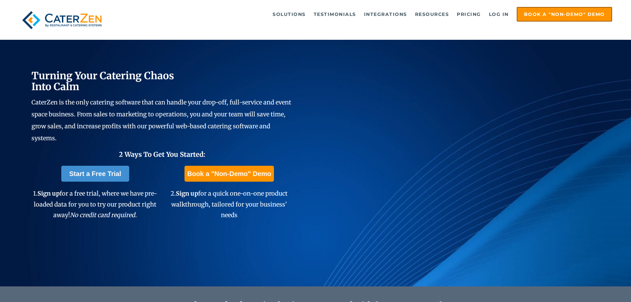 The image size is (631, 302). Describe the element at coordinates (468, 14) in the screenshot. I see `a: Pricing` at that location.